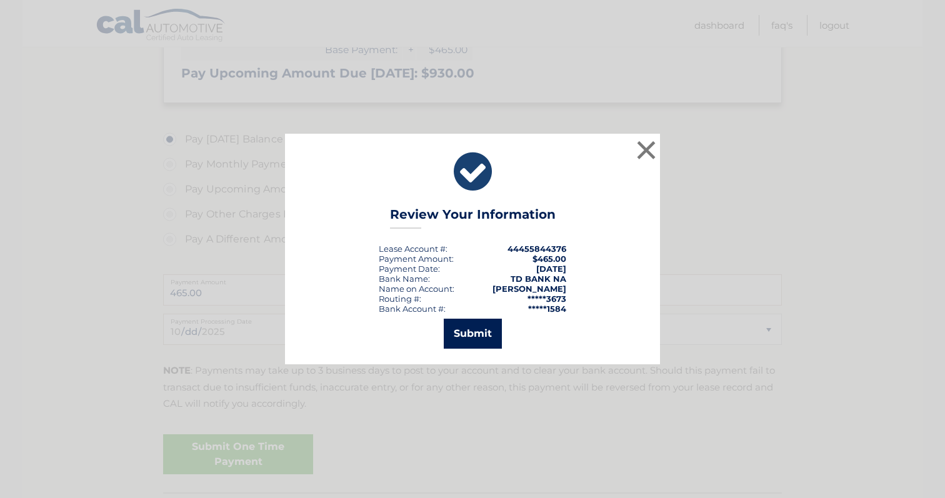  Describe the element at coordinates (413, 249) in the screenshot. I see `div: Lease Account #:` at that location.